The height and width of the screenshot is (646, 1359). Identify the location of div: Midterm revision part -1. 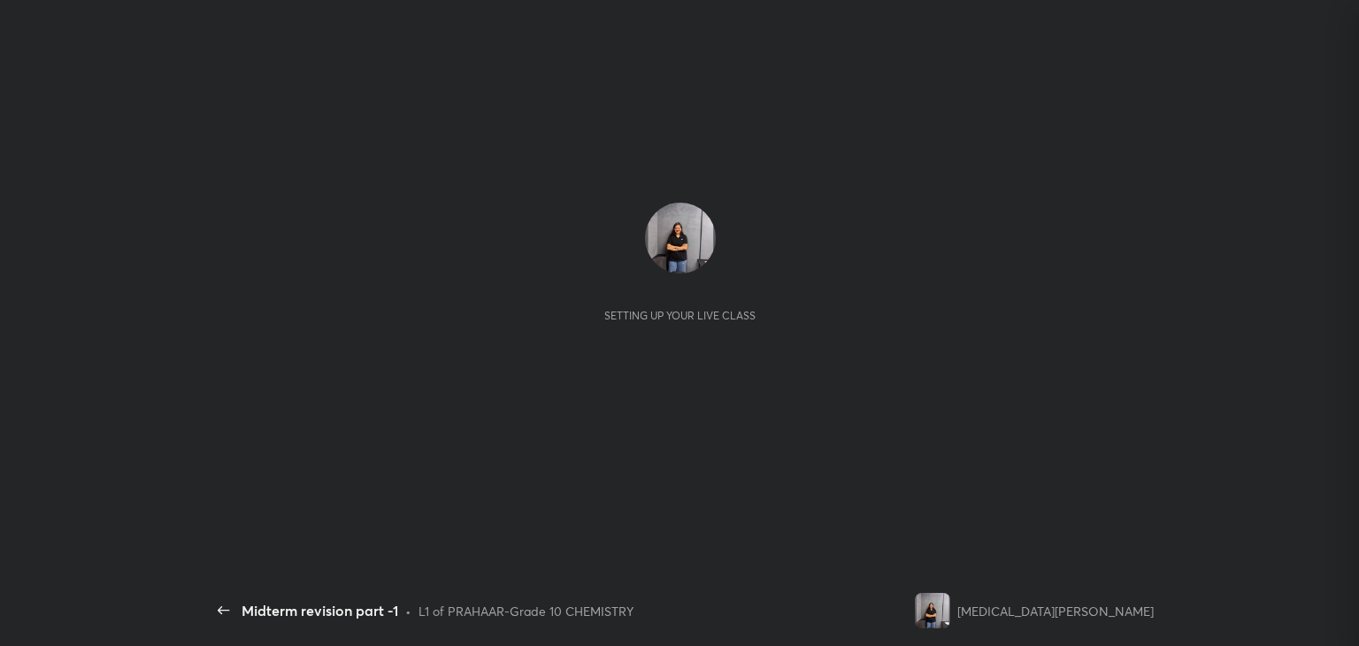
(319, 610).